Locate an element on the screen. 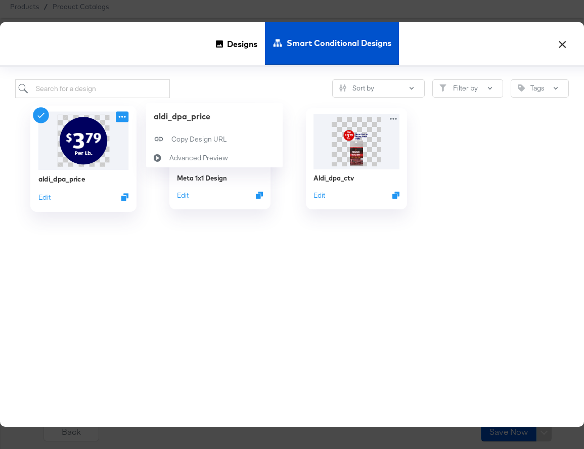  img: gIppX59keOmNuwjePZTKZw.png is located at coordinates (357, 142).